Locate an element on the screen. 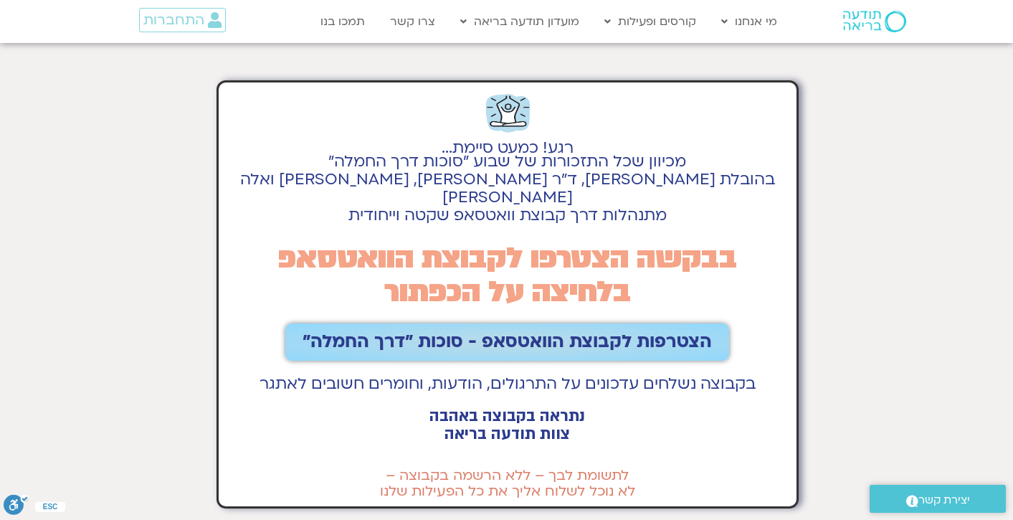  span: התחברות is located at coordinates (173, 20).